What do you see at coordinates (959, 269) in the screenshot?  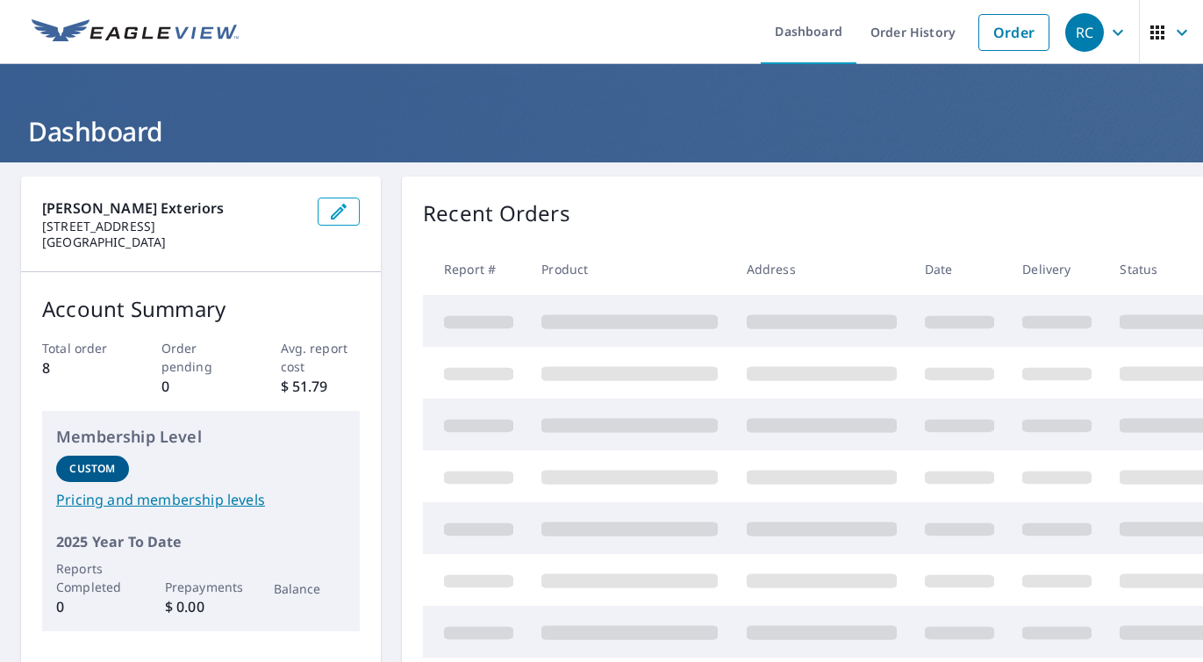 I see `th: Date` at bounding box center [959, 269].